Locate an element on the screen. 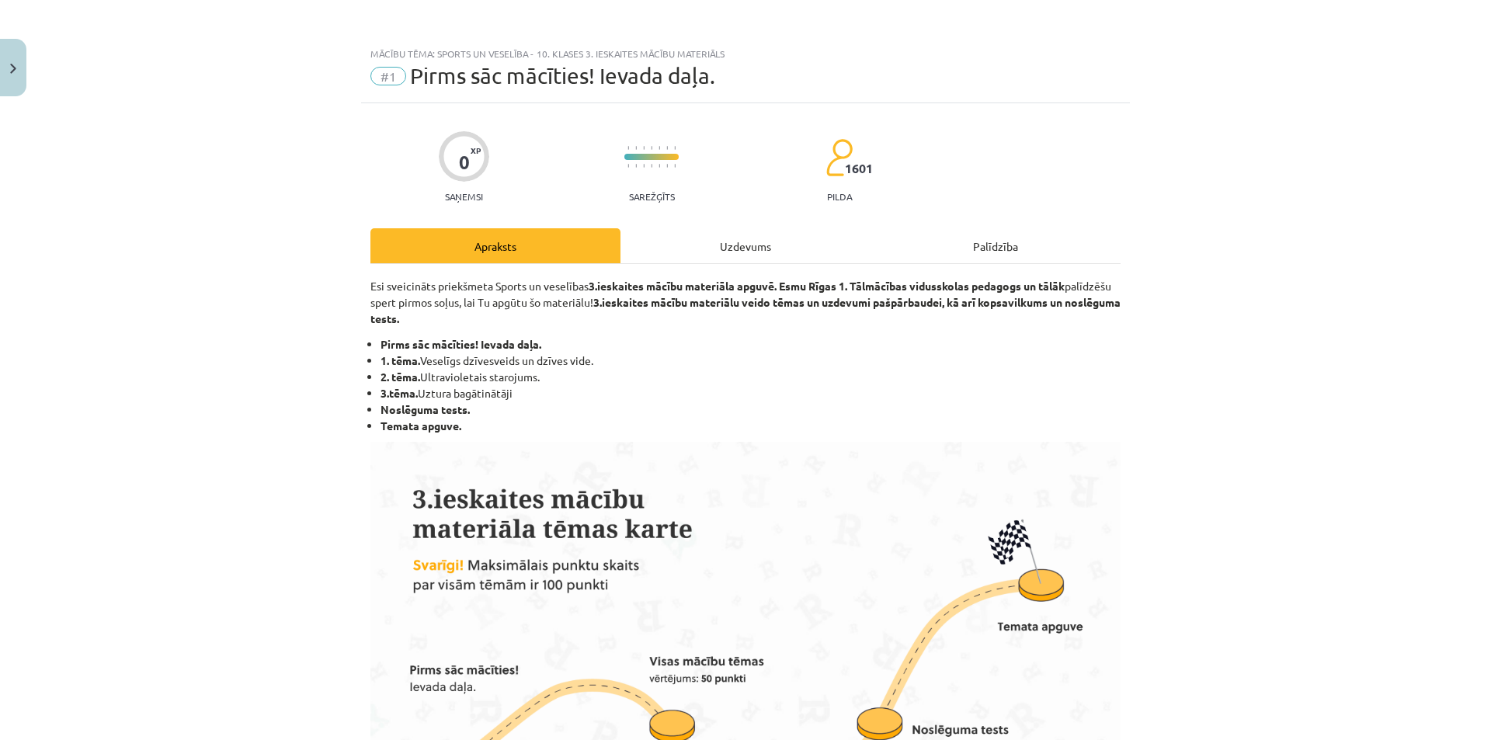 The height and width of the screenshot is (740, 1491). strong: Pirms sāc mācīties! Ievada daļa. is located at coordinates (461, 344).